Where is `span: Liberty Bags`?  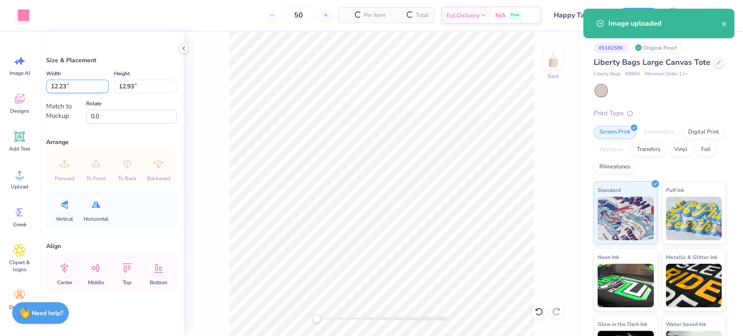 span: Liberty Bags is located at coordinates (607, 74).